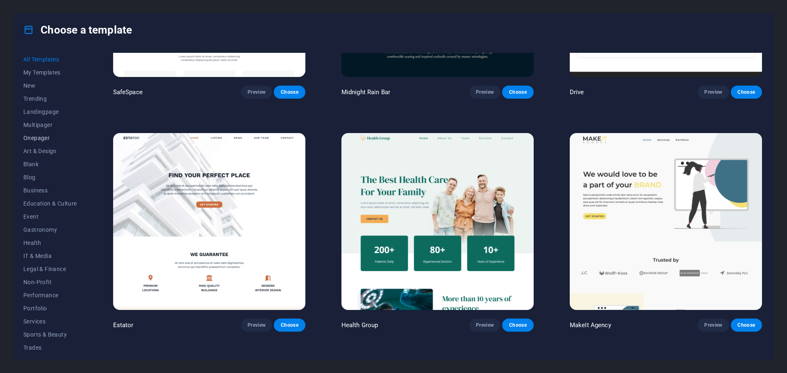 This screenshot has height=373, width=787. I want to click on button: Non-Profit, so click(50, 282).